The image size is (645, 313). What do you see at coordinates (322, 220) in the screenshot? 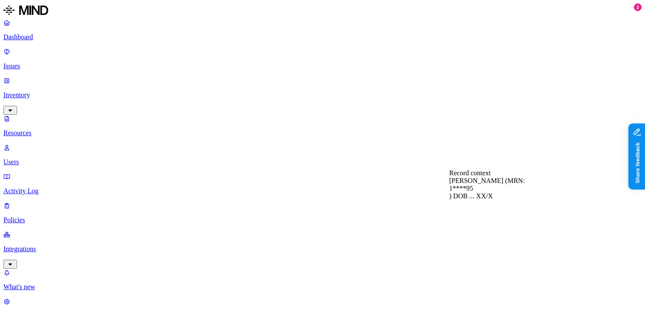
I see `p: Policies` at bounding box center [322, 220].